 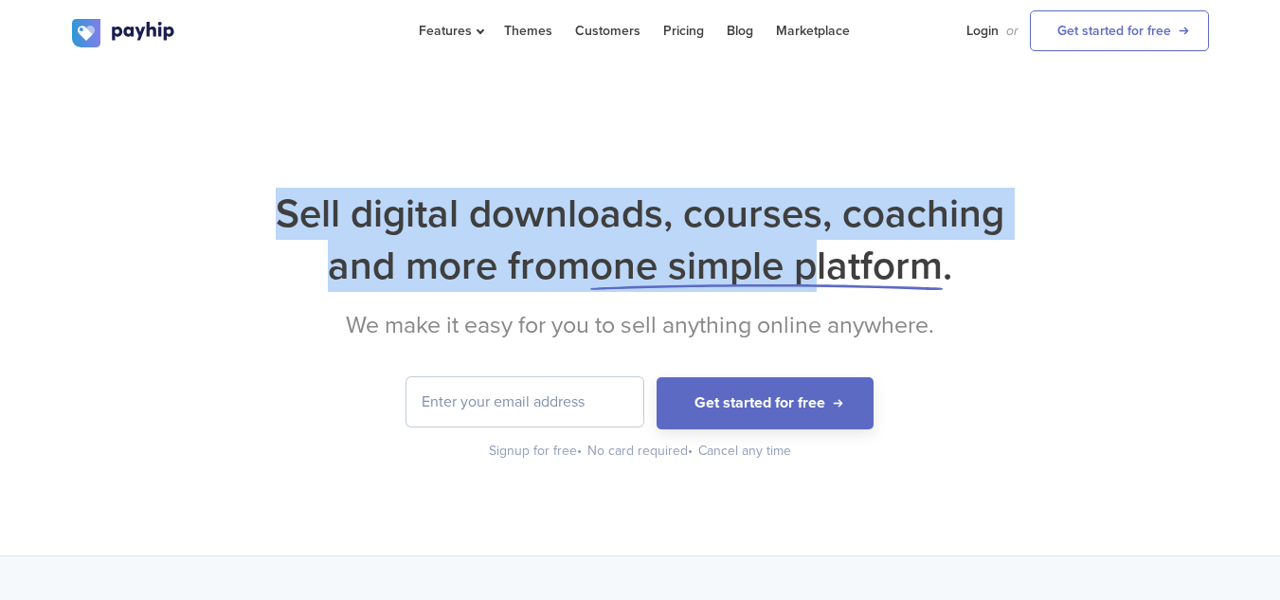 What do you see at coordinates (764, 403) in the screenshot?
I see `button: Get started for free` at bounding box center [764, 403].